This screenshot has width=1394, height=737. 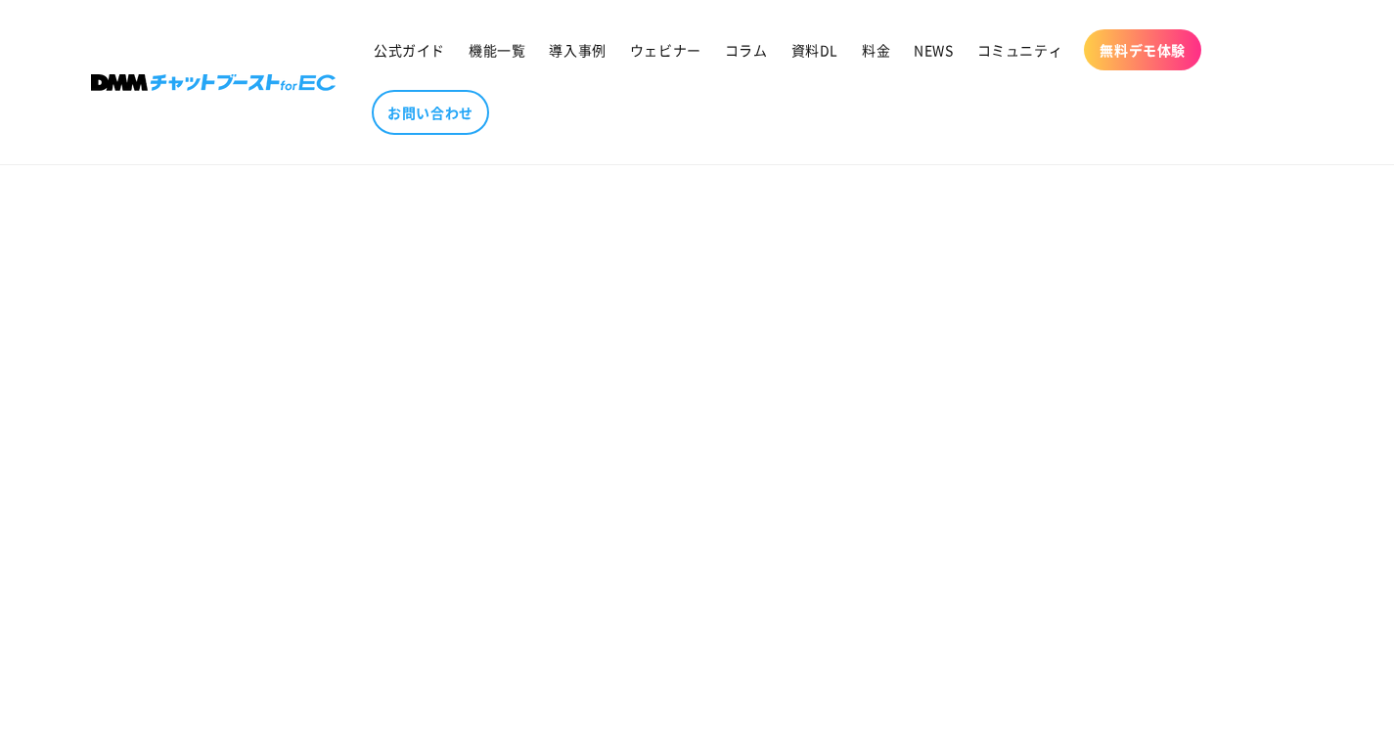 What do you see at coordinates (746, 50) in the screenshot?
I see `a: コラム` at bounding box center [746, 50].